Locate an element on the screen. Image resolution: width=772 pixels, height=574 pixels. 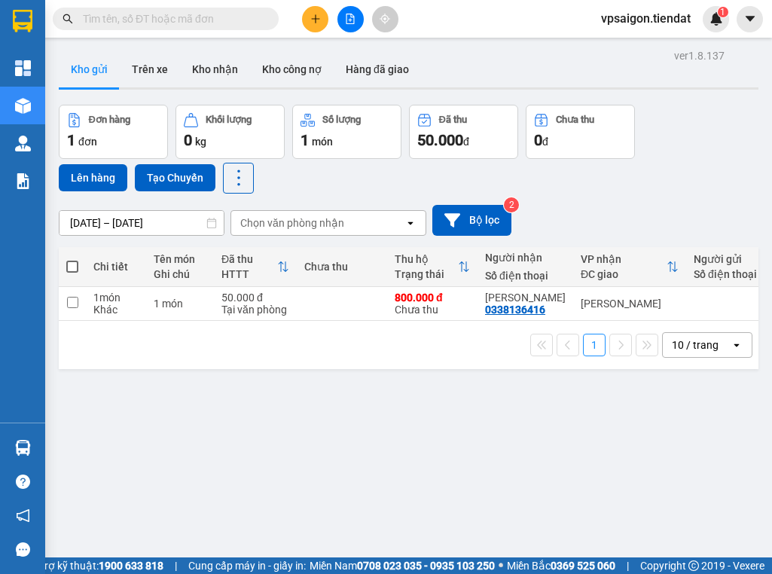
span: notification is located at coordinates (23, 515).